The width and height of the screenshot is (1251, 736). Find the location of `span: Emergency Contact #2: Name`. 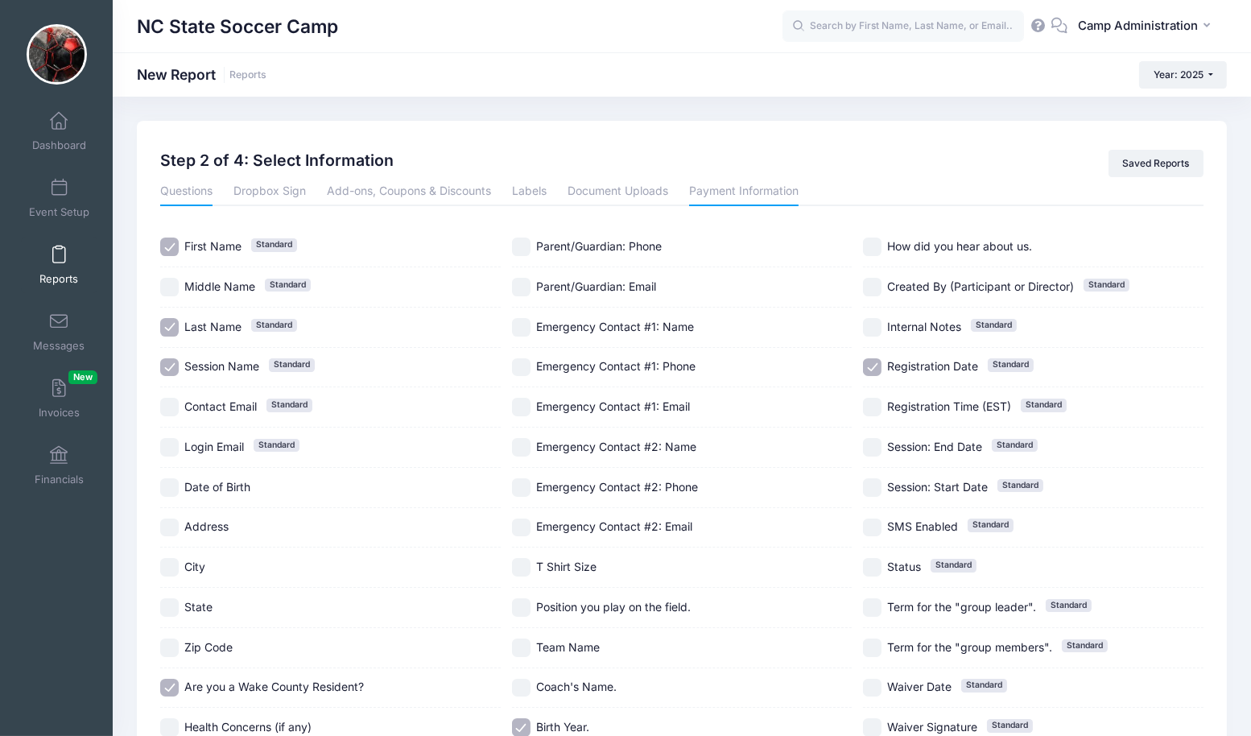

span: Emergency Contact #2: Name is located at coordinates (616, 446).